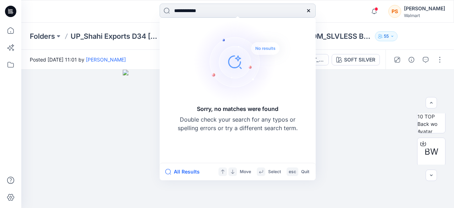  Describe the element at coordinates (42, 36) in the screenshot. I see `a: Folders` at that location.